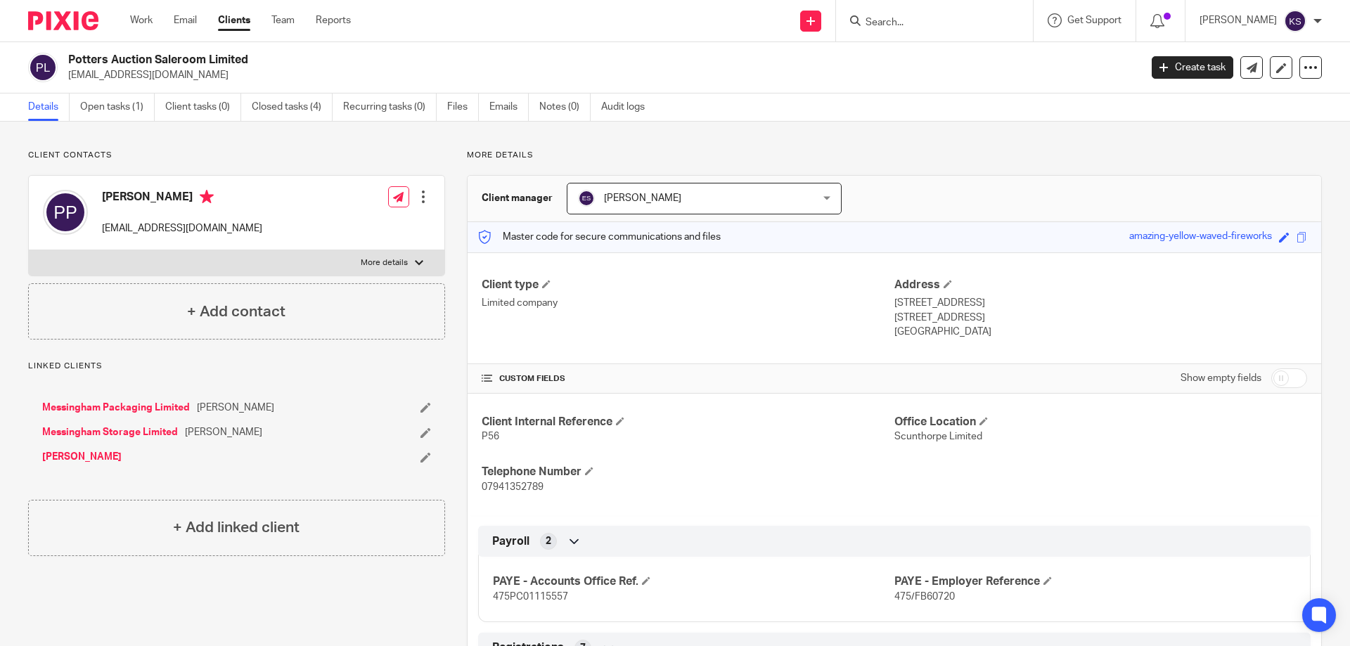 Image resolution: width=1350 pixels, height=646 pixels. Describe the element at coordinates (117, 107) in the screenshot. I see `a: Open tasks (1)` at that location.